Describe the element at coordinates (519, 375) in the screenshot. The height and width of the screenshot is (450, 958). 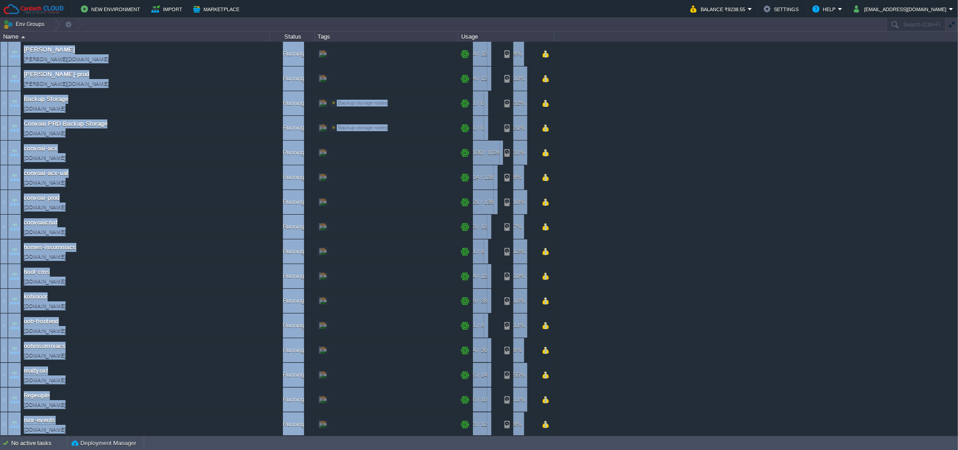
I see `div: 55%` at that location.